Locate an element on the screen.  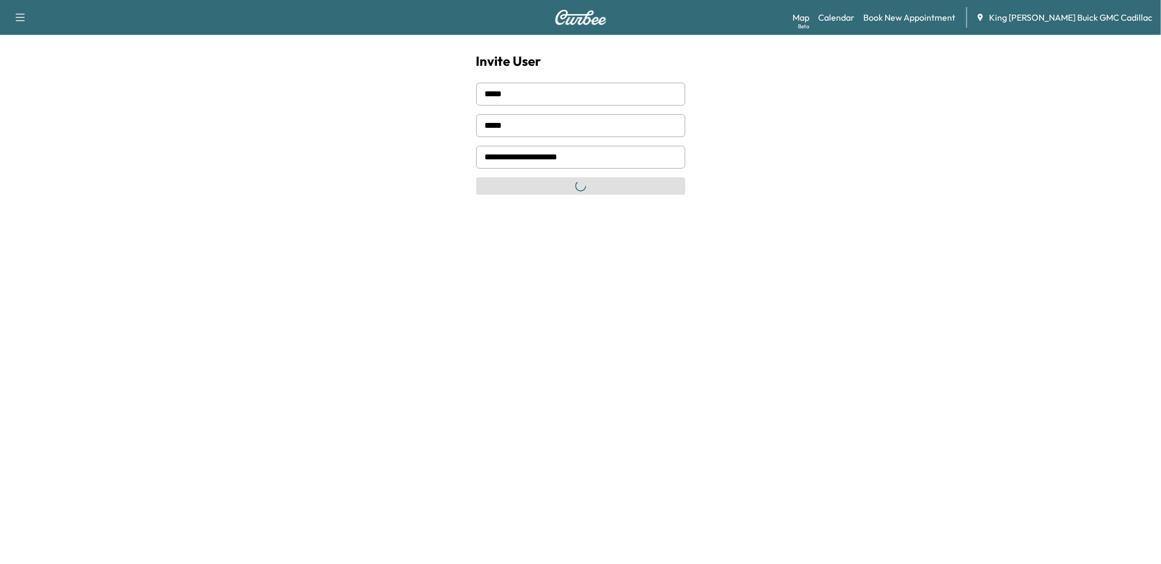
a: Book New Appointment is located at coordinates (909, 17).